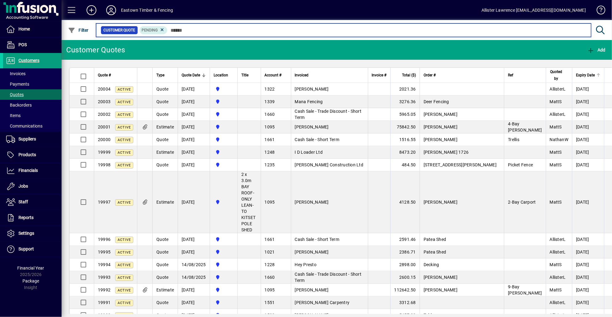 The height and width of the screenshot is (317, 612). What do you see at coordinates (32, 155) in the screenshot?
I see `a: Products` at bounding box center [32, 155].